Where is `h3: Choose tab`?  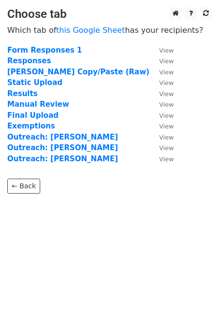 h3: Choose tab is located at coordinates (109, 14).